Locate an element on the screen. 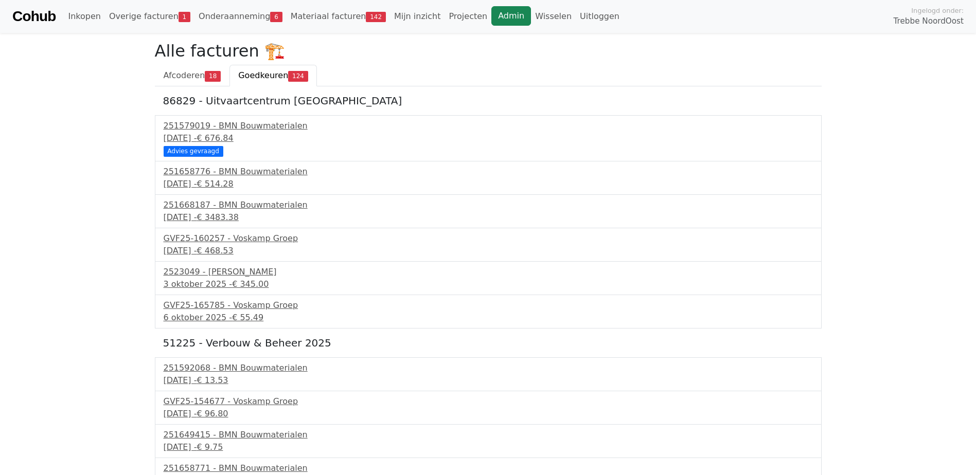 This screenshot has height=475, width=976. h2: Alle facturen 🏗️ is located at coordinates (488, 51).